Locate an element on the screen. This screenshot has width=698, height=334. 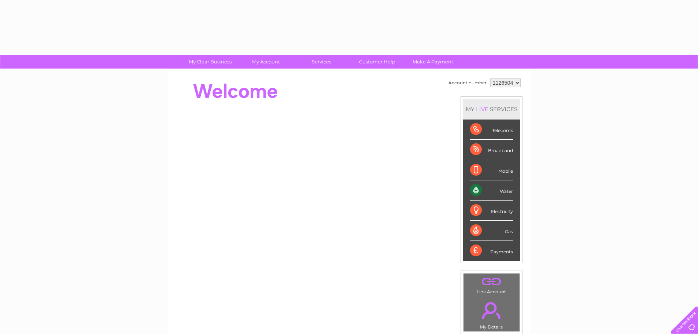
div: Electricity is located at coordinates (491, 210).